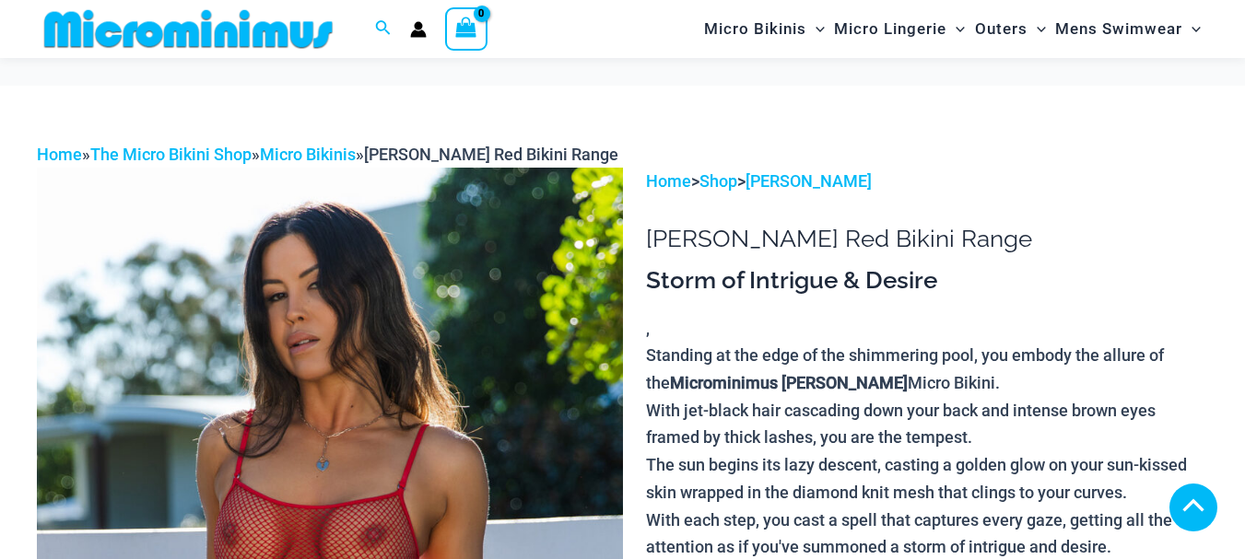  What do you see at coordinates (755, 29) in the screenshot?
I see `span: Micro Bikinis` at bounding box center [755, 29].